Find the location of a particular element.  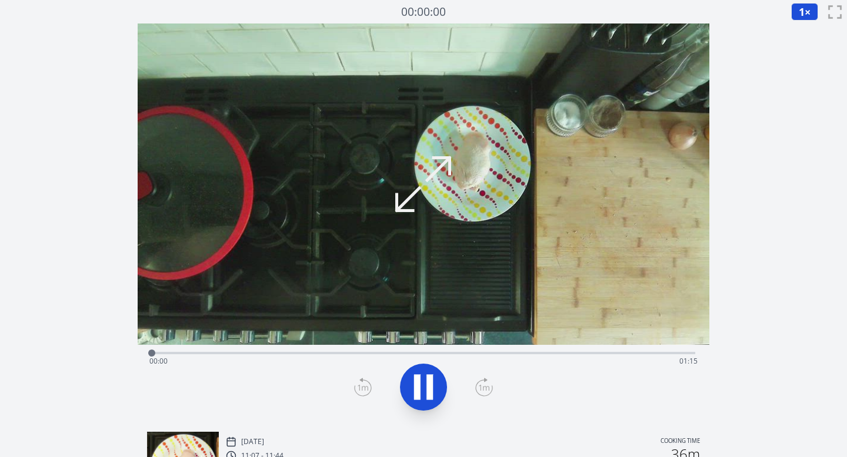

p: Cooking time is located at coordinates (680, 442).